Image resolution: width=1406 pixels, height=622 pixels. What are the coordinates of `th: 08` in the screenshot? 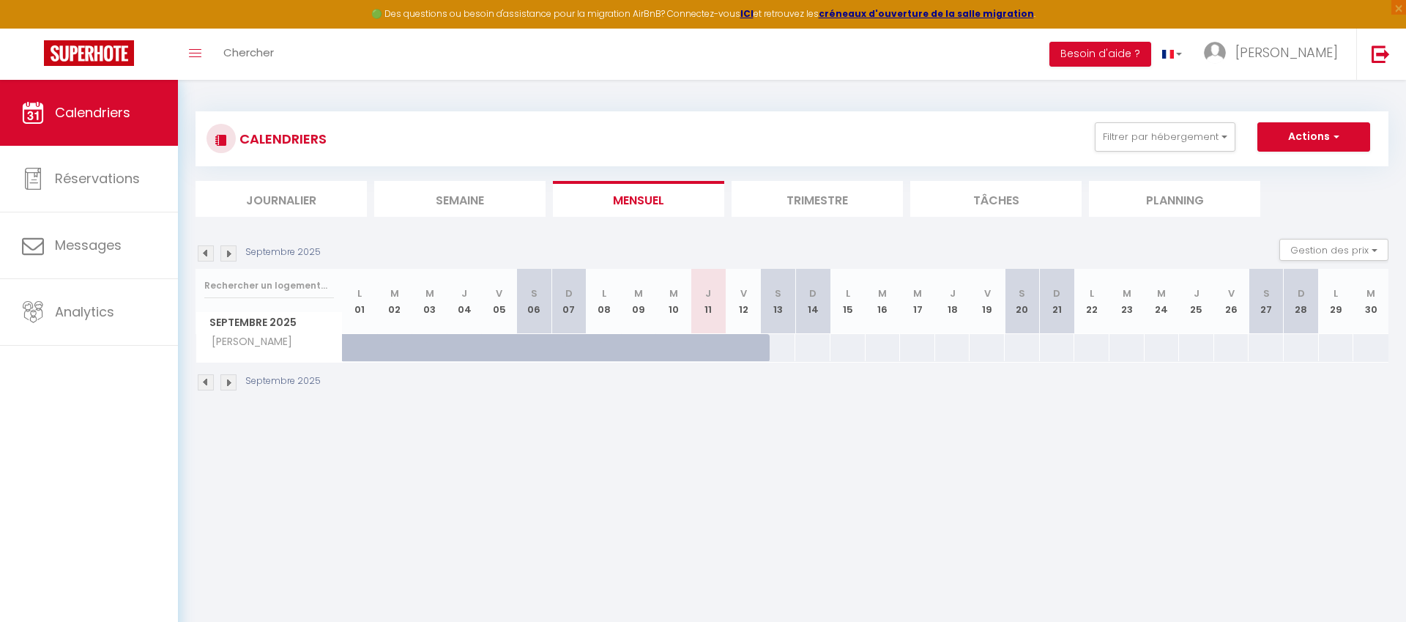 It's located at (604, 301).